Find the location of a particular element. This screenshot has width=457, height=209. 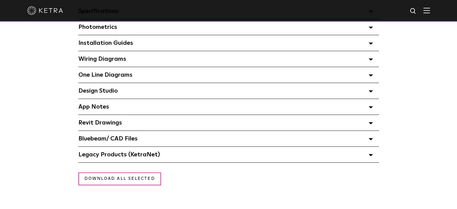

img: Hamburger%20Nav.svg is located at coordinates (427, 10).